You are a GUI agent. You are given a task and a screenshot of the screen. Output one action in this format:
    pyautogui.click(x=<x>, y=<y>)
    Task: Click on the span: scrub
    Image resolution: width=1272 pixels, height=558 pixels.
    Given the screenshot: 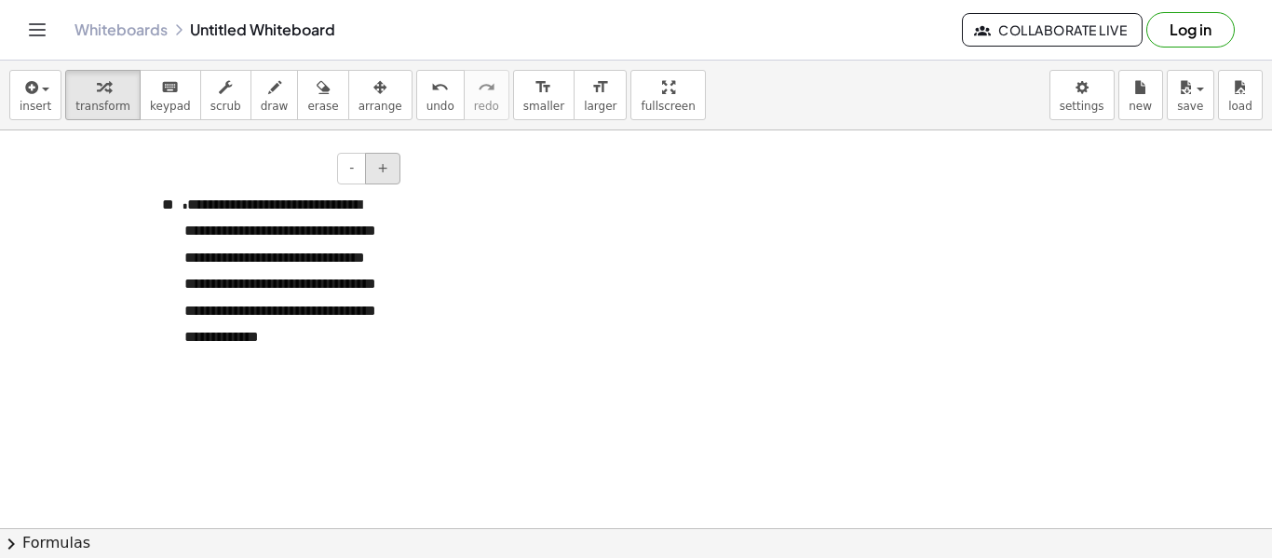 What is the action you would take?
    pyautogui.click(x=225, y=106)
    